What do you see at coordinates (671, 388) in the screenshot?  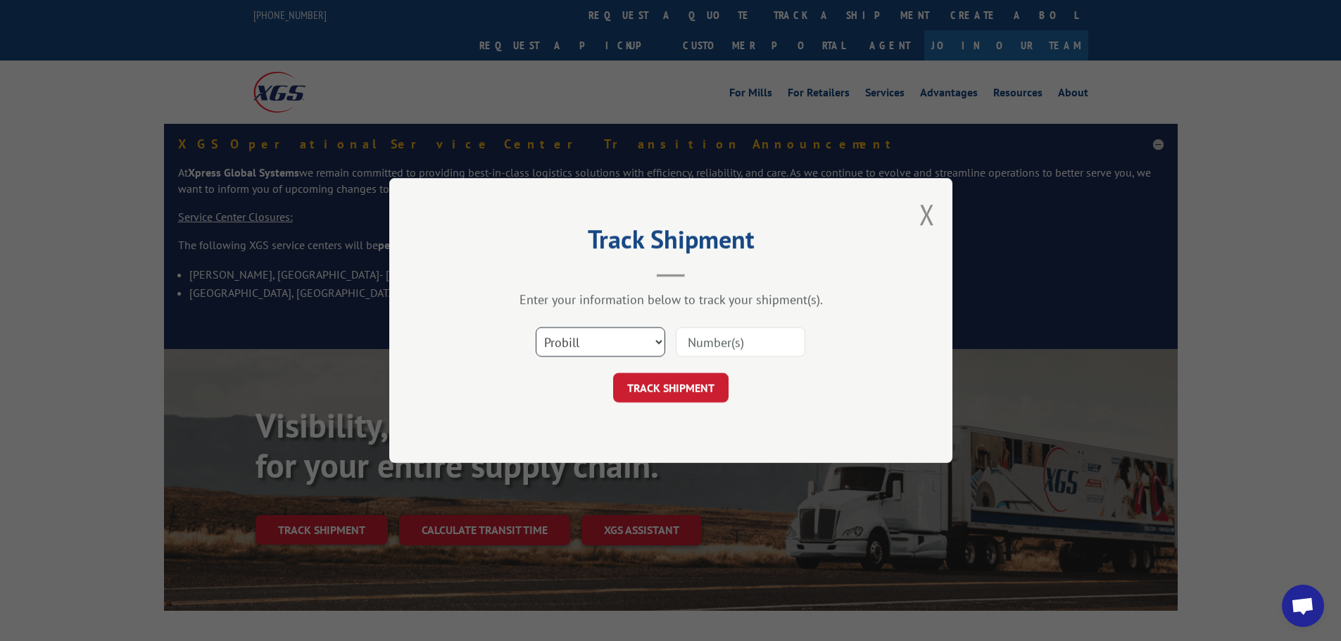 I see `button: TRACK SHIPMENT` at bounding box center [671, 388].